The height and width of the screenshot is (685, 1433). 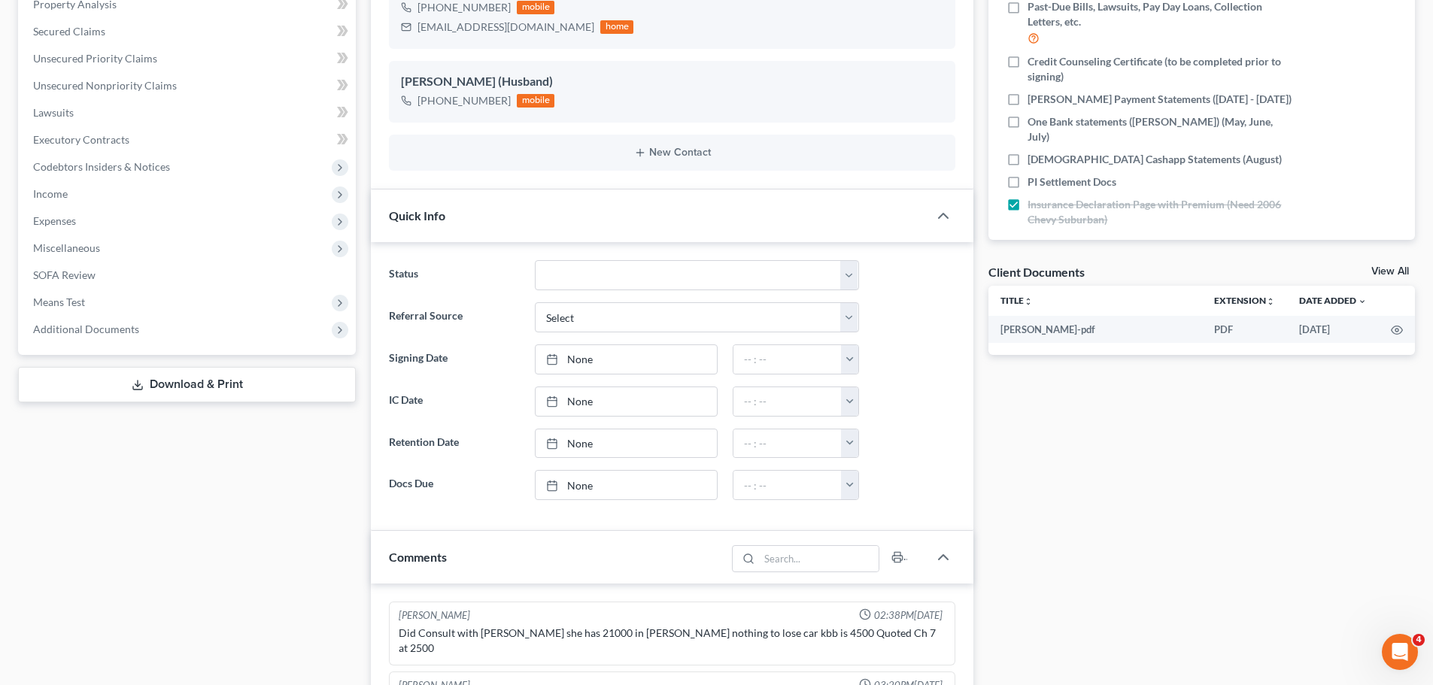 I want to click on td: PDF, so click(x=1244, y=329).